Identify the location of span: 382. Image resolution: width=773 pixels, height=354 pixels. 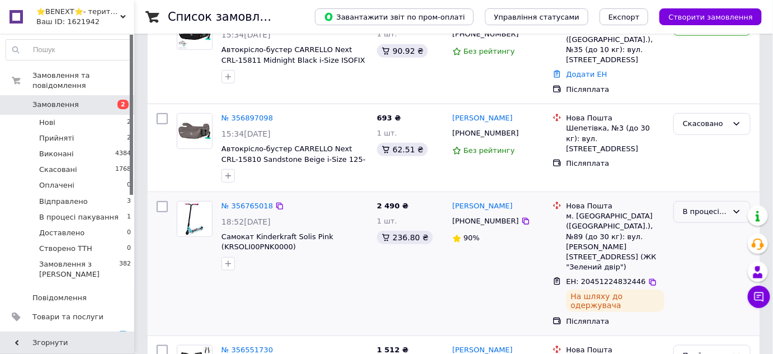
(125, 269).